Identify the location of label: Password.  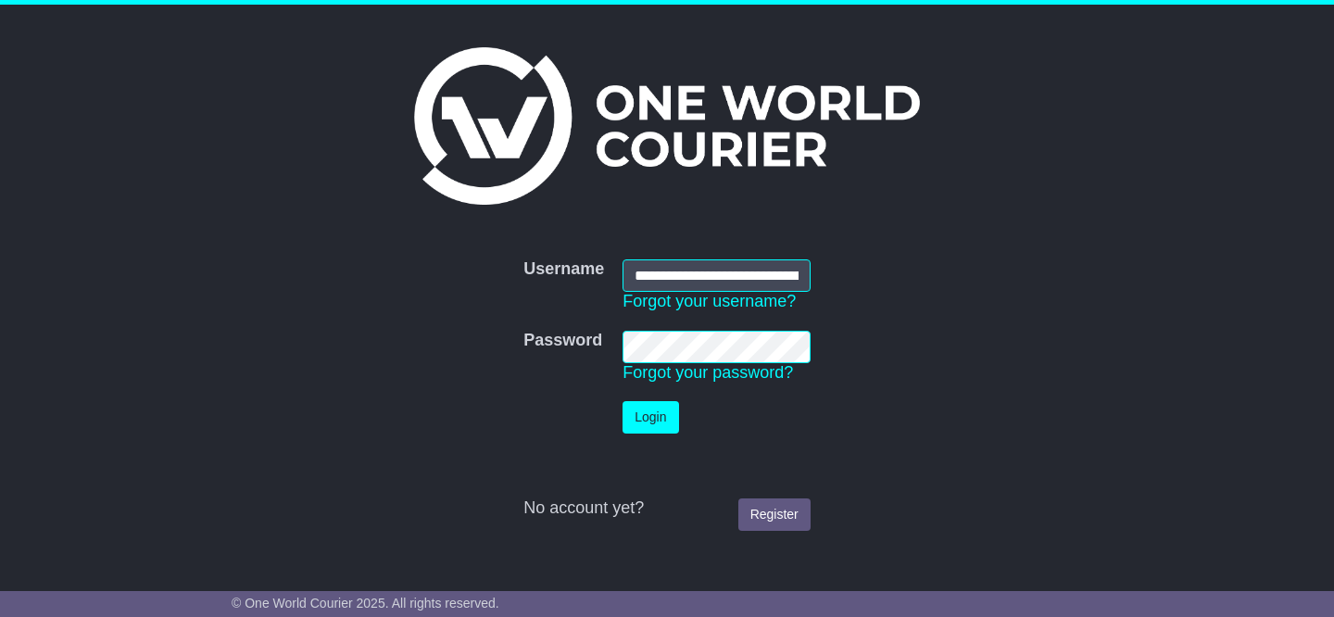
(562, 341).